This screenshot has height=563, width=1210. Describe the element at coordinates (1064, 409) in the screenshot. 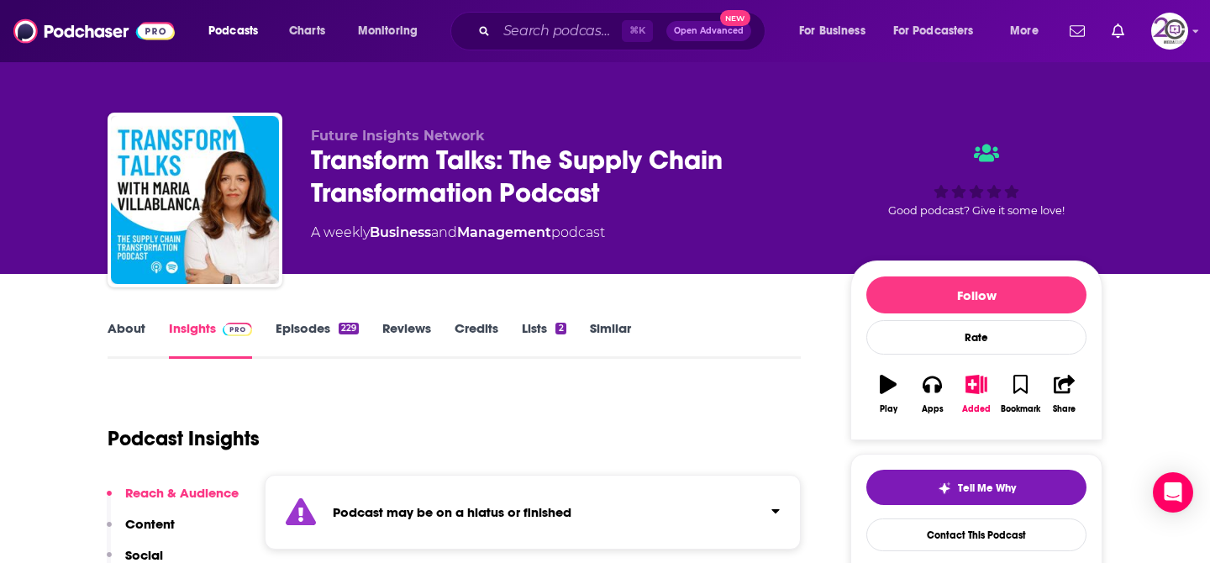

I see `div: Share` at that location.